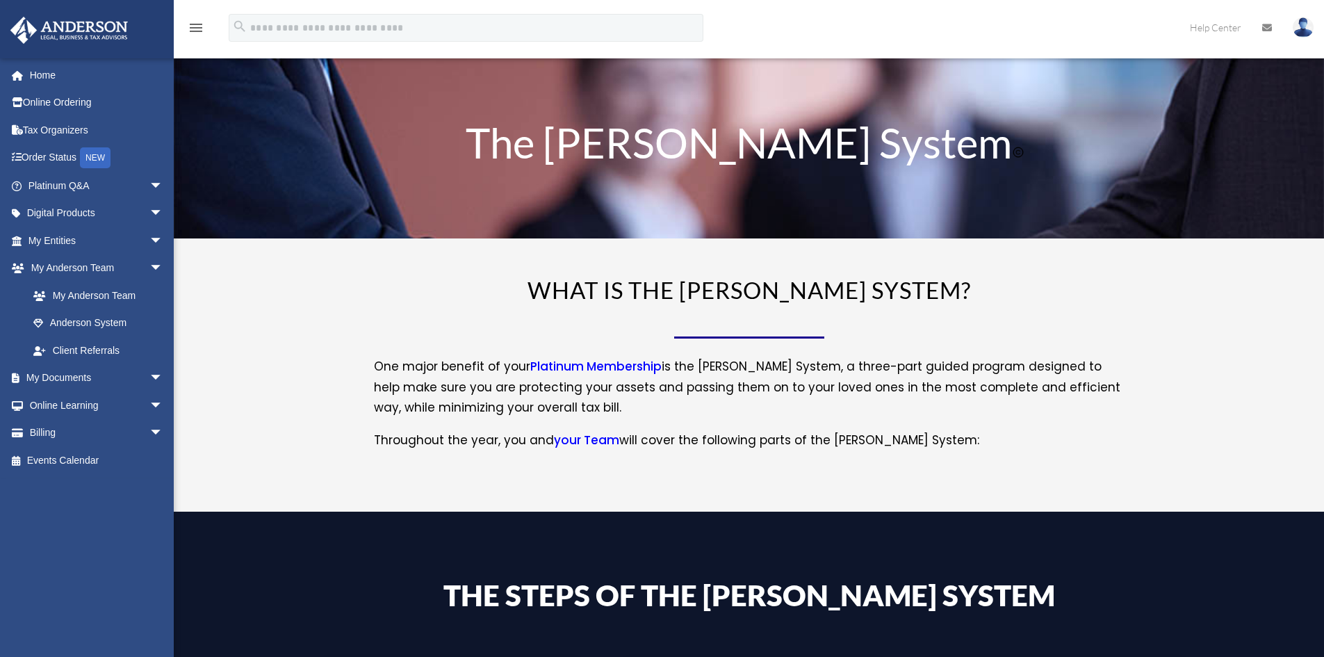  What do you see at coordinates (587, 444) in the screenshot?
I see `a: your Team` at bounding box center [587, 444].